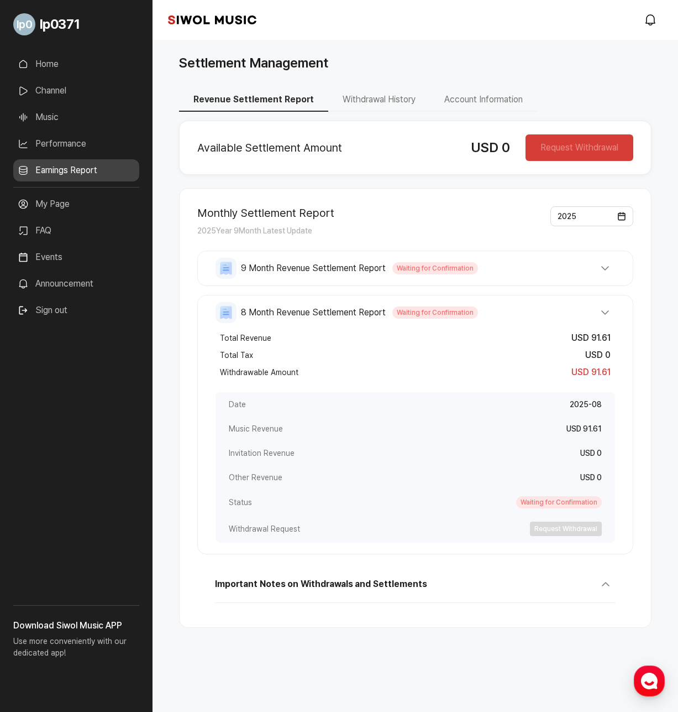 The image size is (678, 712). Describe the element at coordinates (76, 650) in the screenshot. I see `p: Use more conveniently with our dedicated app!` at that location.